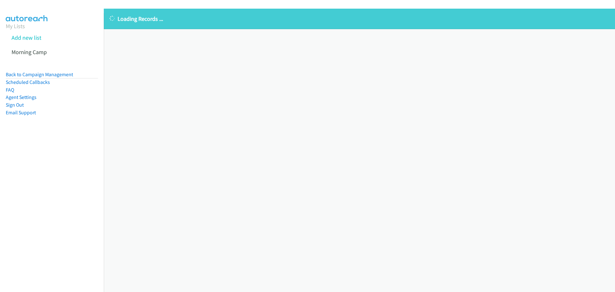 This screenshot has width=615, height=292. I want to click on a: My Lists, so click(15, 26).